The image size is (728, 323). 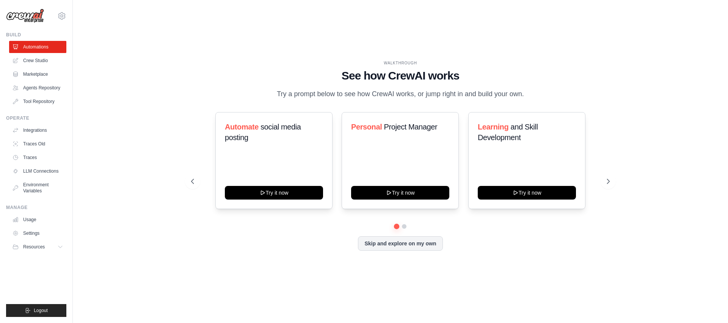 What do you see at coordinates (38, 144) in the screenshot?
I see `a: Traces Old` at bounding box center [38, 144].